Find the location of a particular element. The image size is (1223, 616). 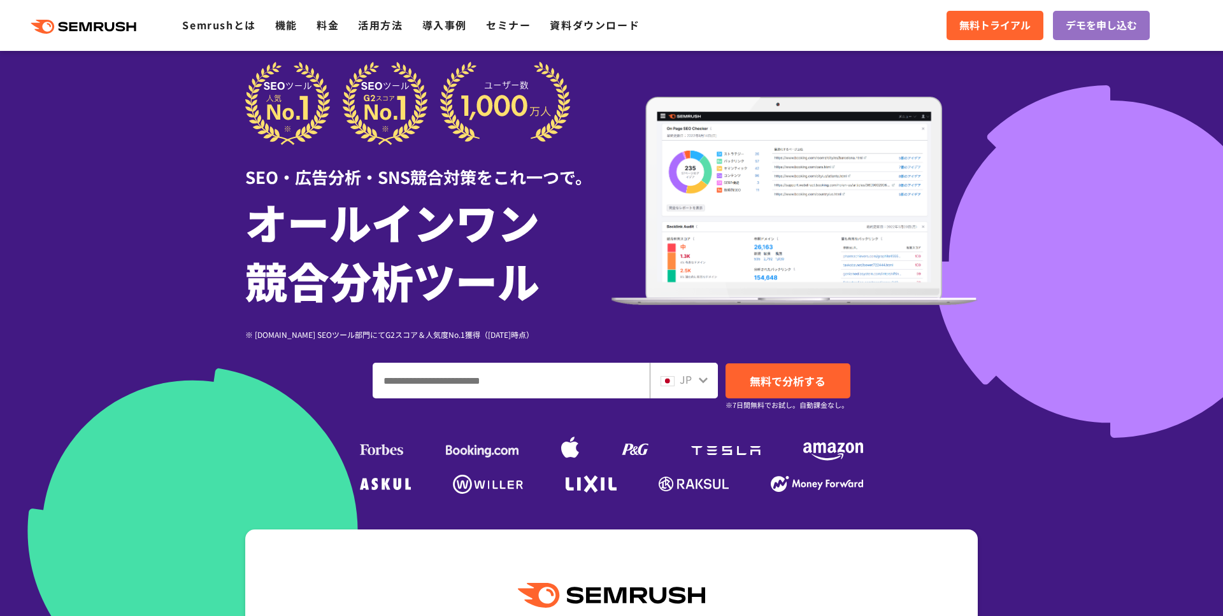

span: JP is located at coordinates (685, 380).